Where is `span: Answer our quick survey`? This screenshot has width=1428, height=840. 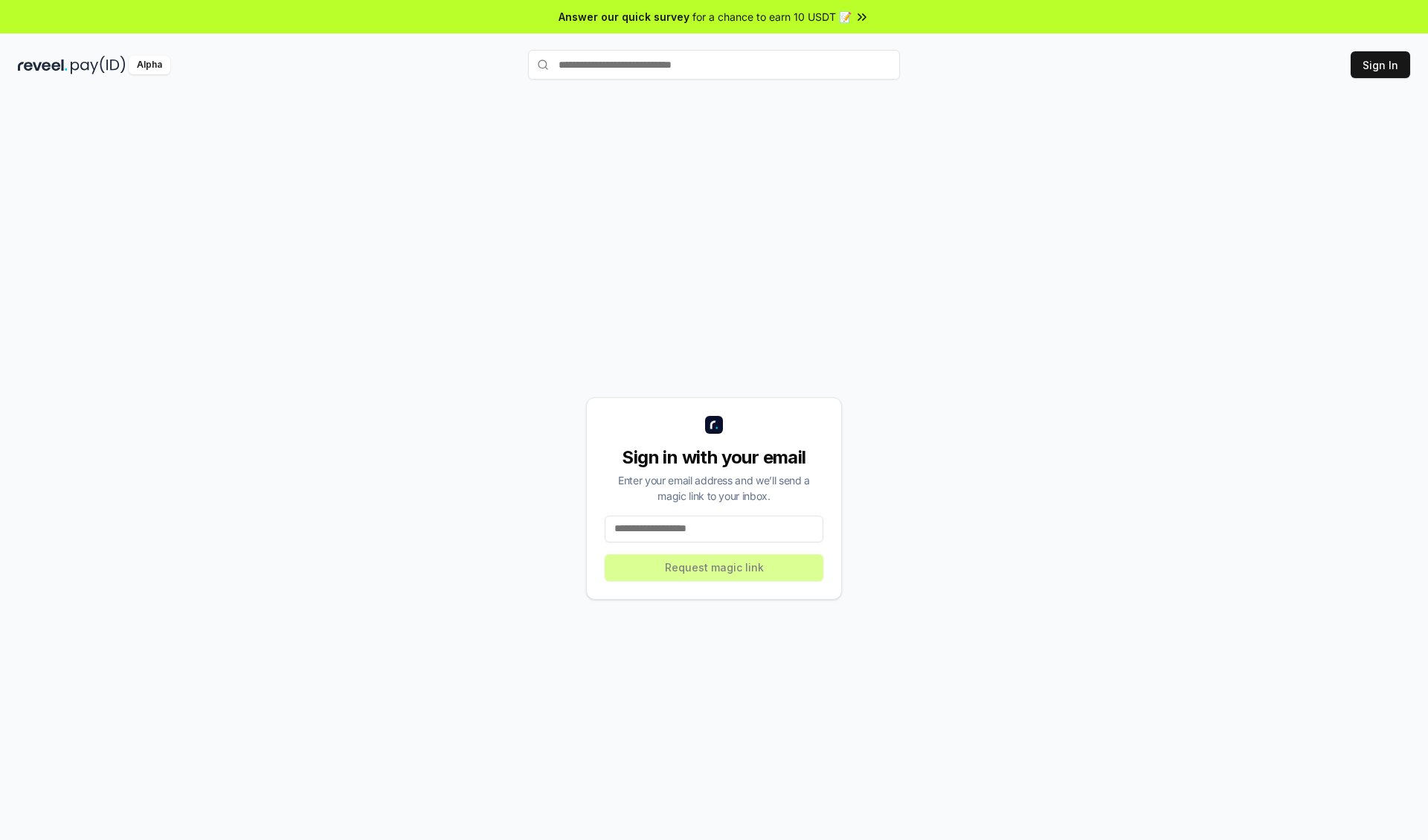 span: Answer our quick survey is located at coordinates (624, 17).